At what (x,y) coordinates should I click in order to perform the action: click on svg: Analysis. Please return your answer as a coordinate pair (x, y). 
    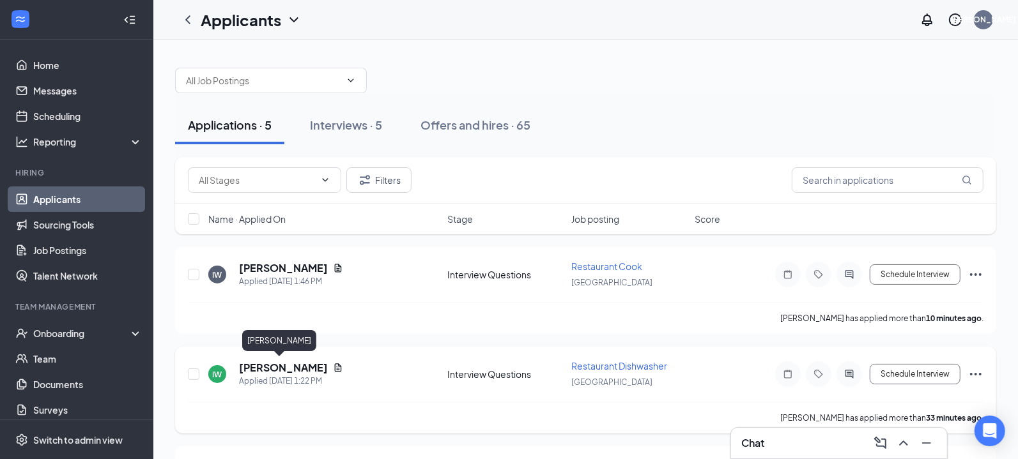
    Looking at the image, I should click on (22, 142).